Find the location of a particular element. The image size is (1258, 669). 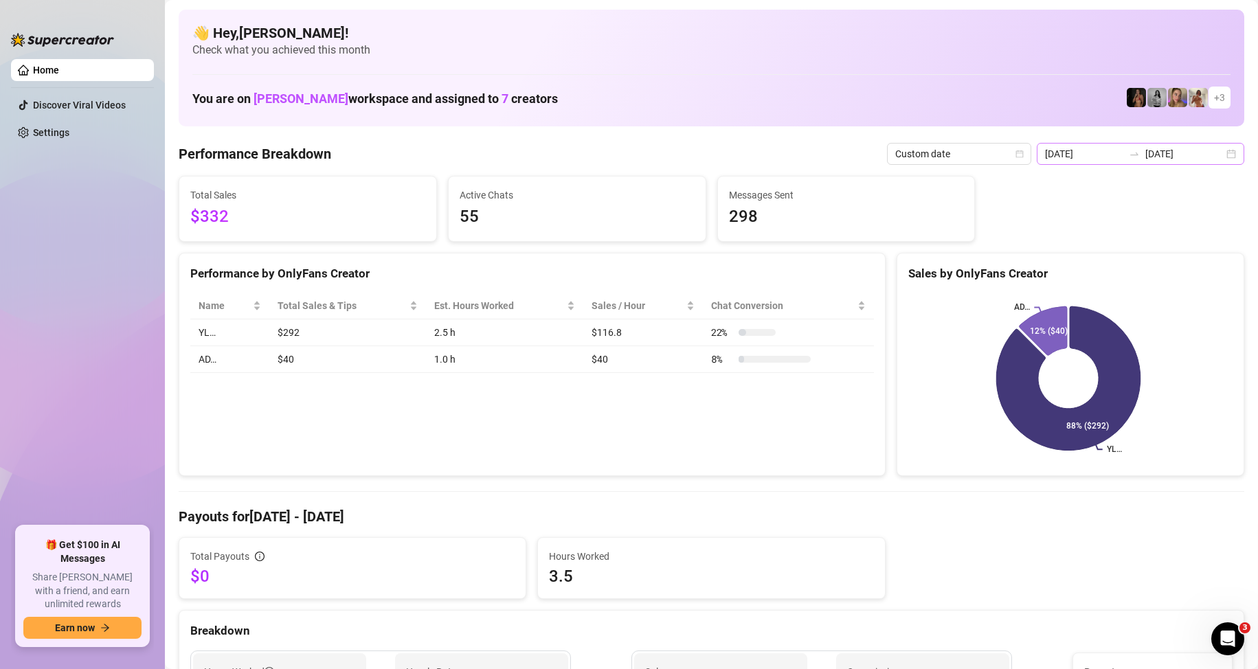

span: 8 % is located at coordinates (722, 359).